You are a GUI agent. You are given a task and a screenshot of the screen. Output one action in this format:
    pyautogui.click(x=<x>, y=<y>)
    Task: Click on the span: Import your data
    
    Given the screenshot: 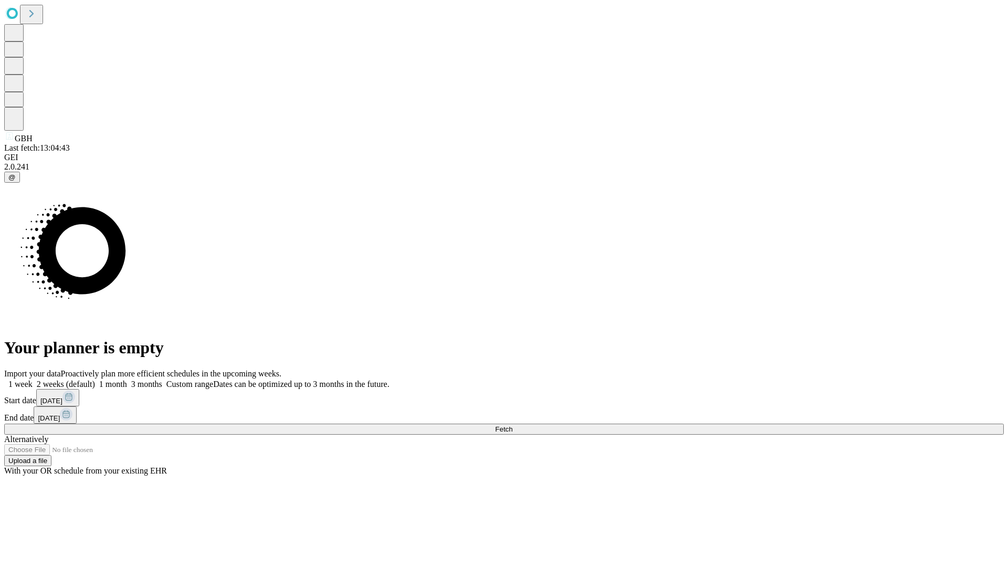 What is the action you would take?
    pyautogui.click(x=33, y=373)
    